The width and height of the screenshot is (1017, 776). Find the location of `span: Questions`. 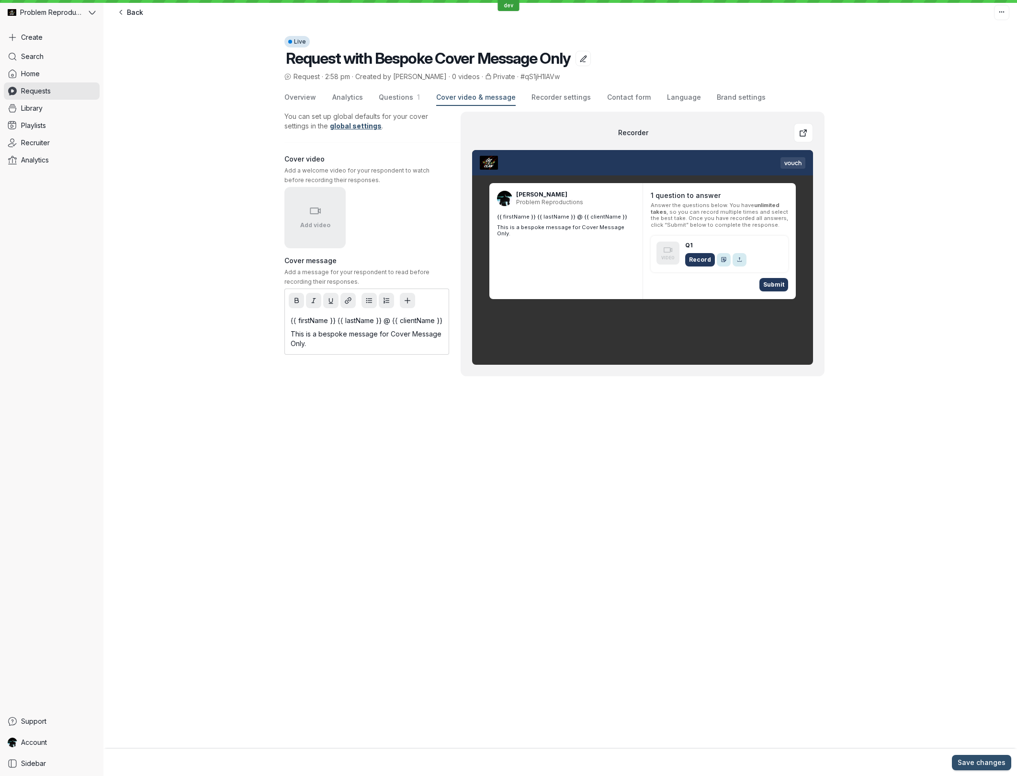

span: Questions is located at coordinates (396, 97).